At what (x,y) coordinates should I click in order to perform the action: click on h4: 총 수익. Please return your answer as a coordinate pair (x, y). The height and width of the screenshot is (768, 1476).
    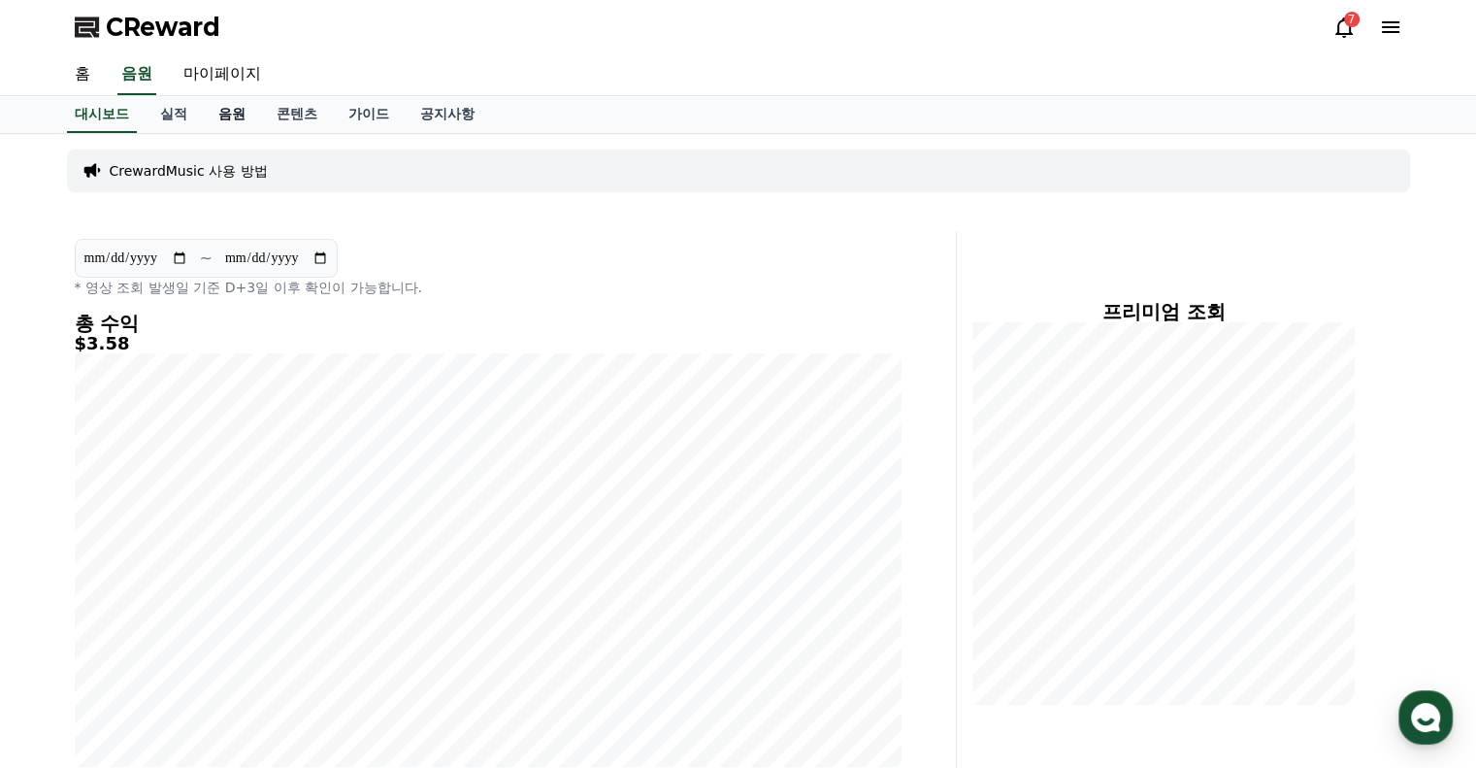
    Looking at the image, I should click on (488, 323).